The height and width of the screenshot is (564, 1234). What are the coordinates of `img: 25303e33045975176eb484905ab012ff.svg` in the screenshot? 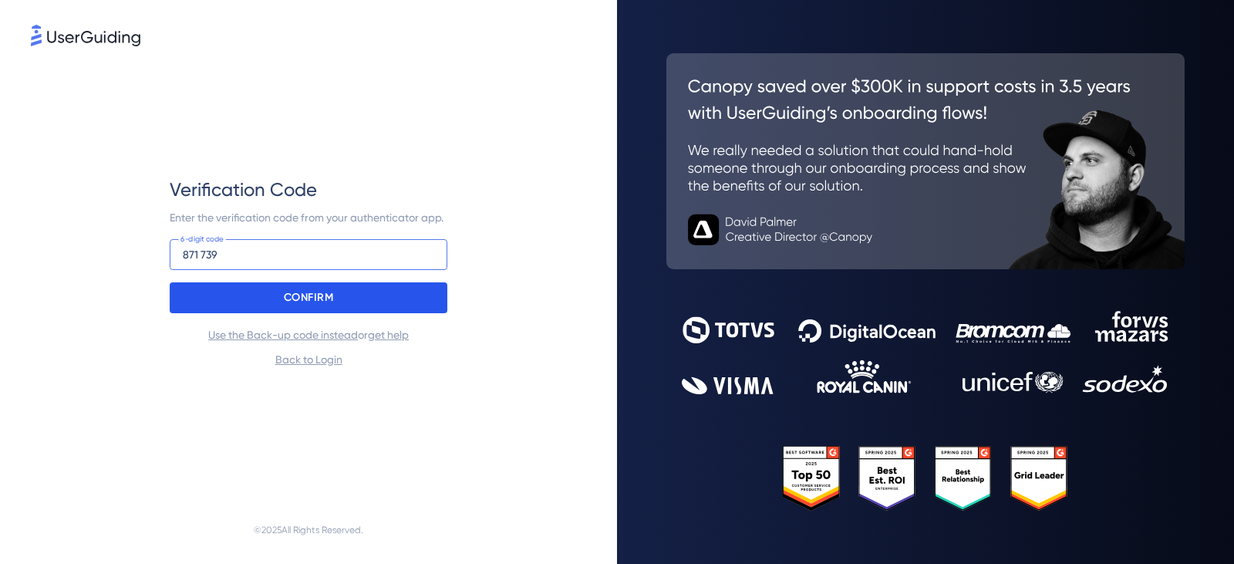 It's located at (926, 478).